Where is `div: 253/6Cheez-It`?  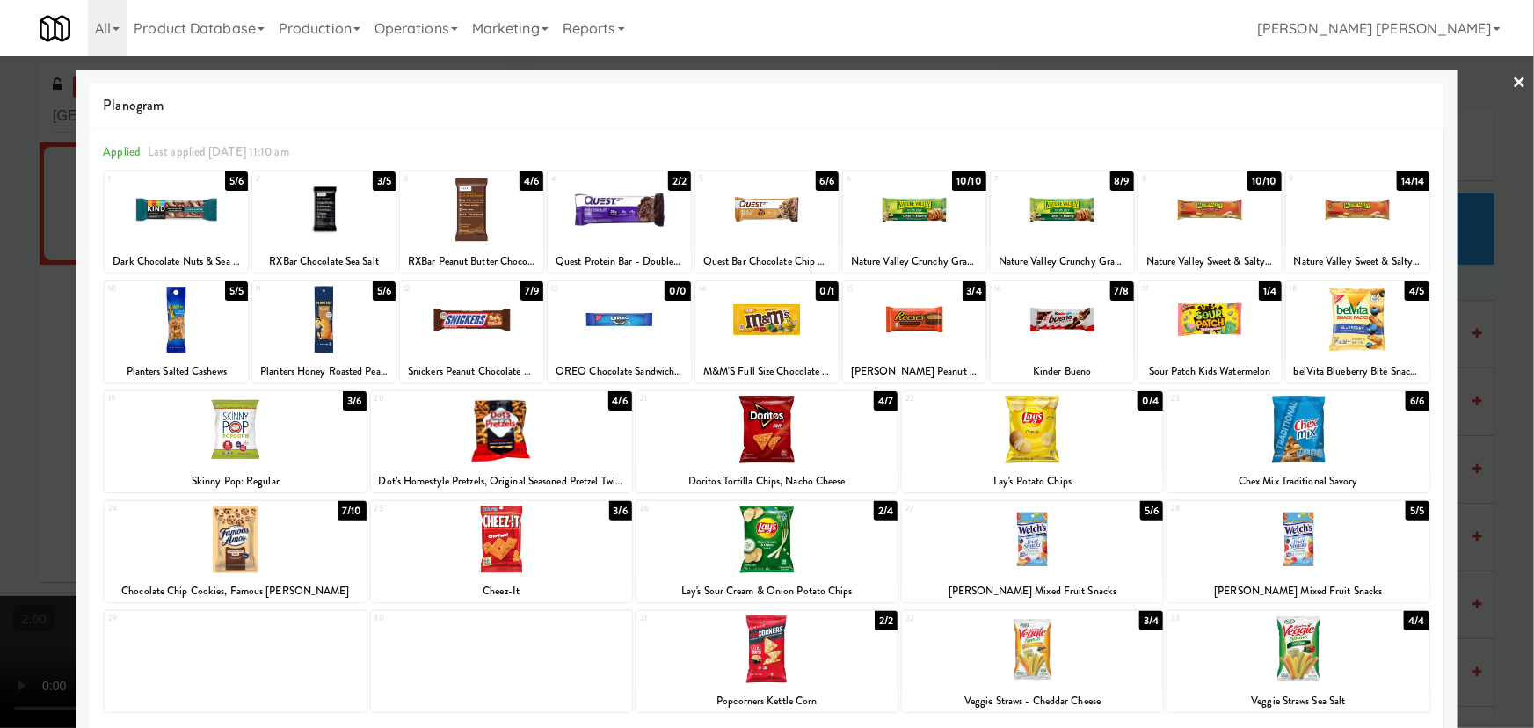 div: 253/6Cheez-It is located at coordinates (501, 551).